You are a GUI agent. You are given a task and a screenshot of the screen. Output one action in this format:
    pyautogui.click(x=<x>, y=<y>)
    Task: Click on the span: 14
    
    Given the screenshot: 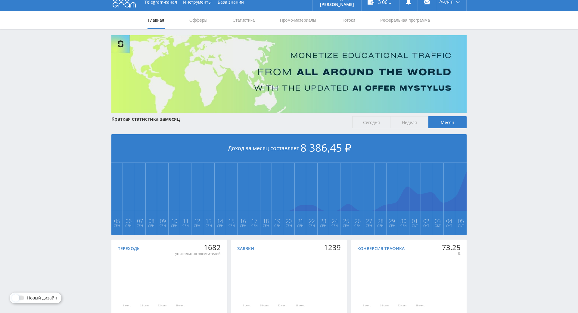 What is the action you would take?
    pyautogui.click(x=220, y=221)
    